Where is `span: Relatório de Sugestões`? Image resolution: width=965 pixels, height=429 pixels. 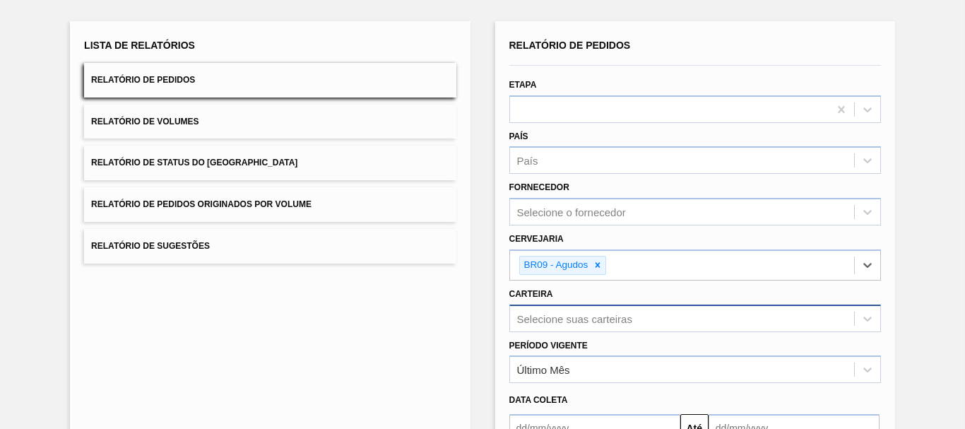
span: Relatório de Sugestões is located at coordinates (150, 246).